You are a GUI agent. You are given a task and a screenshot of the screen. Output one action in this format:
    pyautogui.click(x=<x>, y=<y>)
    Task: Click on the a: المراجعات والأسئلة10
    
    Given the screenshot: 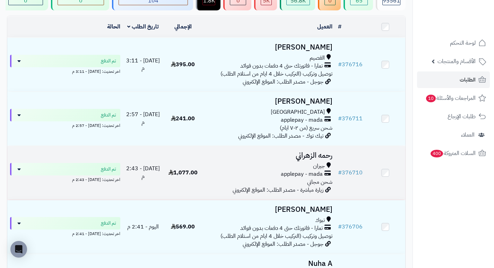 What is the action you would take?
    pyautogui.click(x=453, y=98)
    